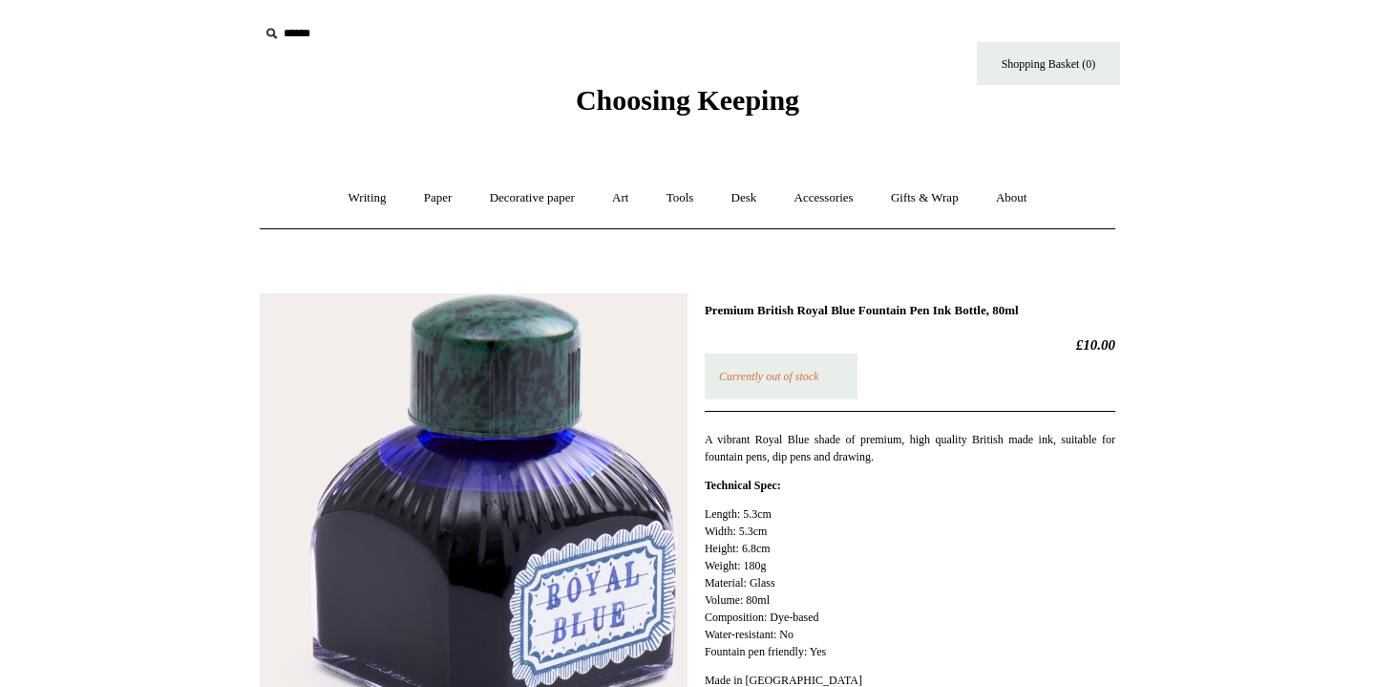 The height and width of the screenshot is (687, 1375). Describe the element at coordinates (910, 583) in the screenshot. I see `p: Length: 5.3cm Width: 5.3cm Height: 6.8cm Weight: 180g Material: Glass Volume: 80ml Composition: D...` at that location.